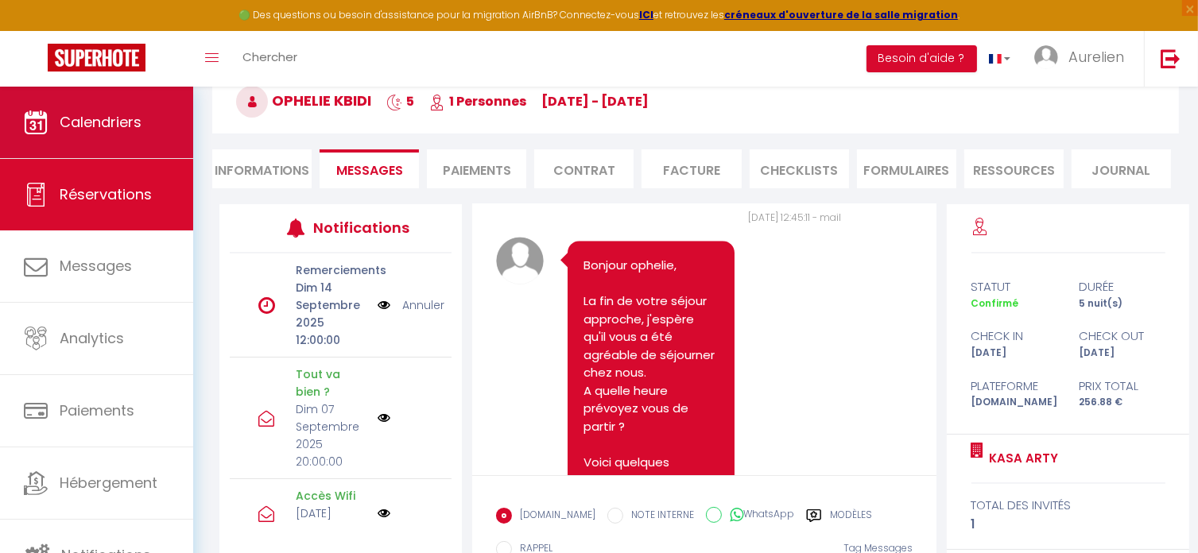  What do you see at coordinates (331, 270) in the screenshot?
I see `p: Remerciements` at bounding box center [331, 270].